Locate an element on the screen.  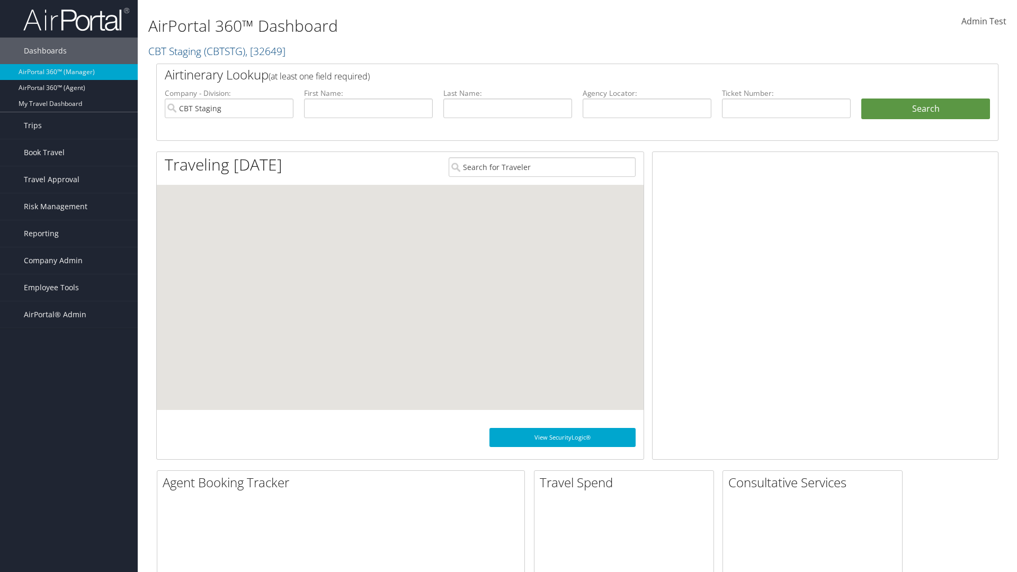
span: ( CBTSTG ) is located at coordinates (224, 51).